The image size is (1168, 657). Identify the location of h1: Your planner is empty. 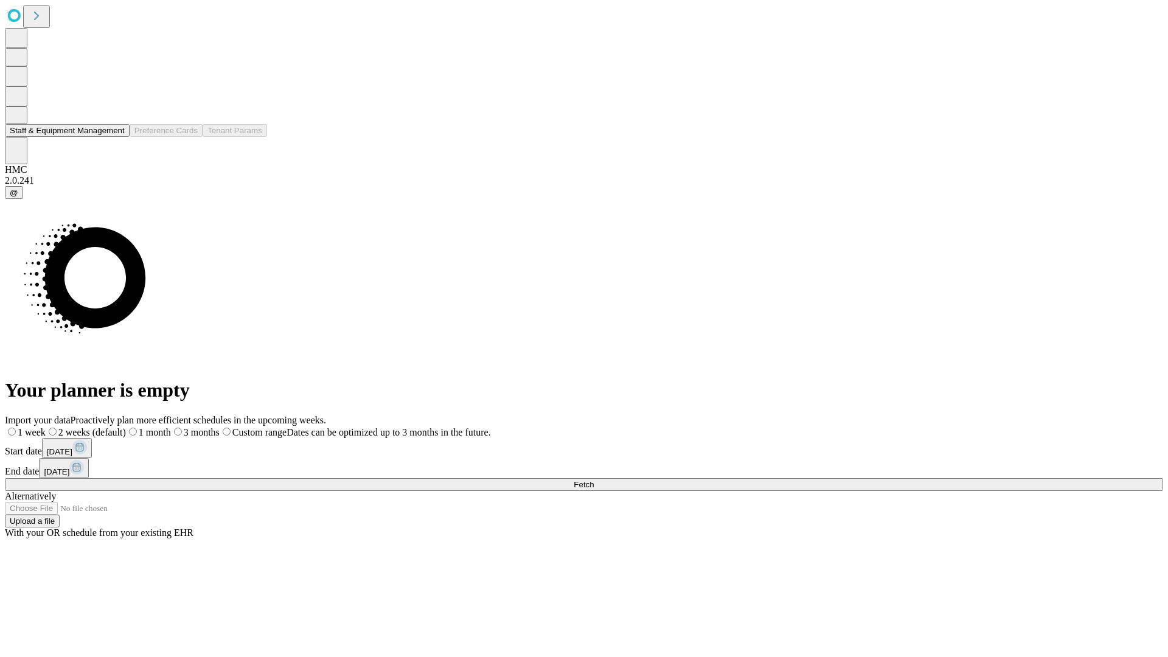
(584, 390).